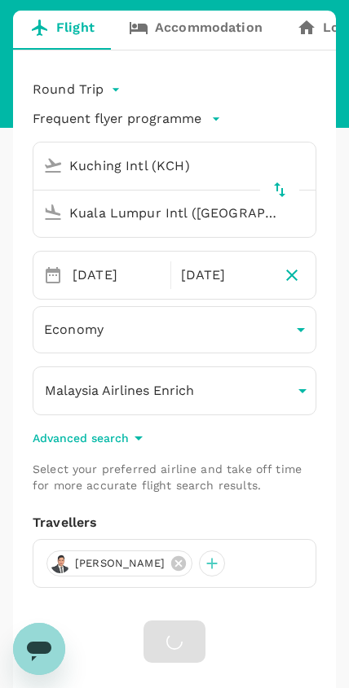 The width and height of the screenshot is (349, 688). I want to click on p: Frequent flyer programme, so click(116, 119).